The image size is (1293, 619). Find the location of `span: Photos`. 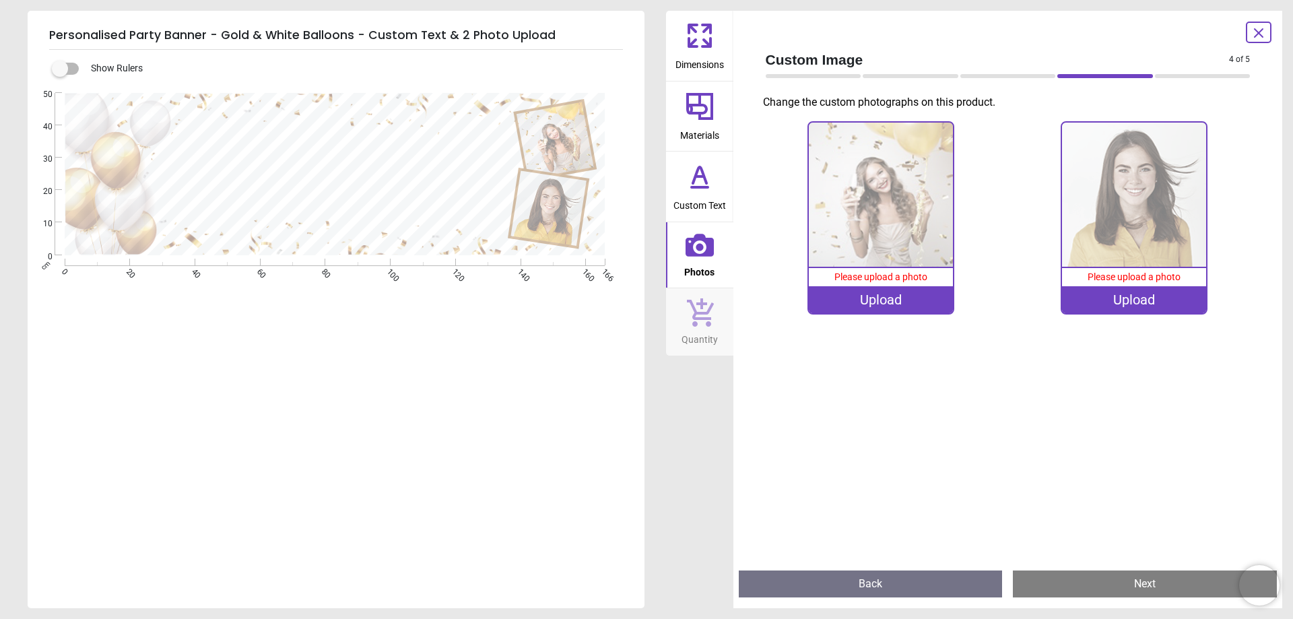

span: Photos is located at coordinates (699, 269).